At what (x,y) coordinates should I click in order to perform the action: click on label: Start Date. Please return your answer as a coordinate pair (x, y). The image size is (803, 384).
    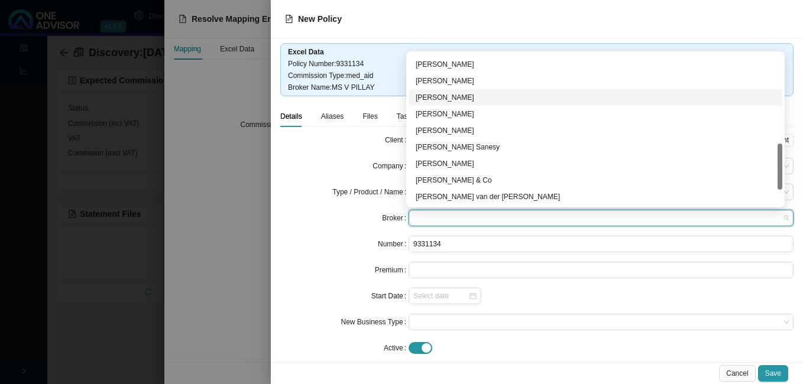
    Looking at the image, I should click on (390, 296).